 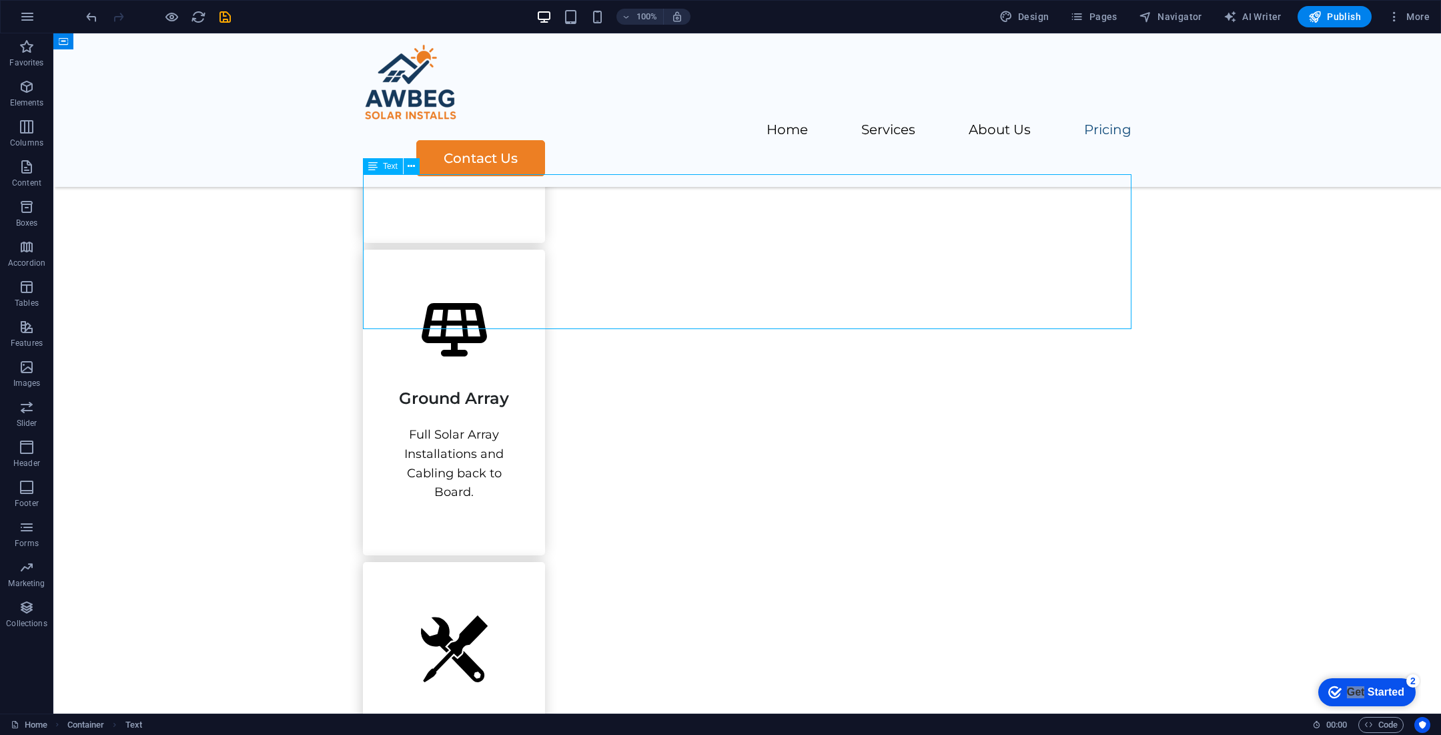 What do you see at coordinates (1170, 17) in the screenshot?
I see `button: Navigator` at bounding box center [1170, 17].